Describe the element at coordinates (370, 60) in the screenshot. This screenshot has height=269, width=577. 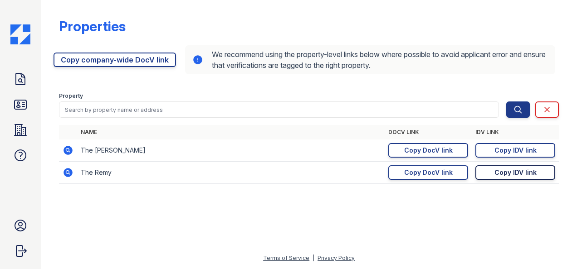
I see `div: We recommend using the property-level links below where possible to avoid applicant error and ens...` at that location.